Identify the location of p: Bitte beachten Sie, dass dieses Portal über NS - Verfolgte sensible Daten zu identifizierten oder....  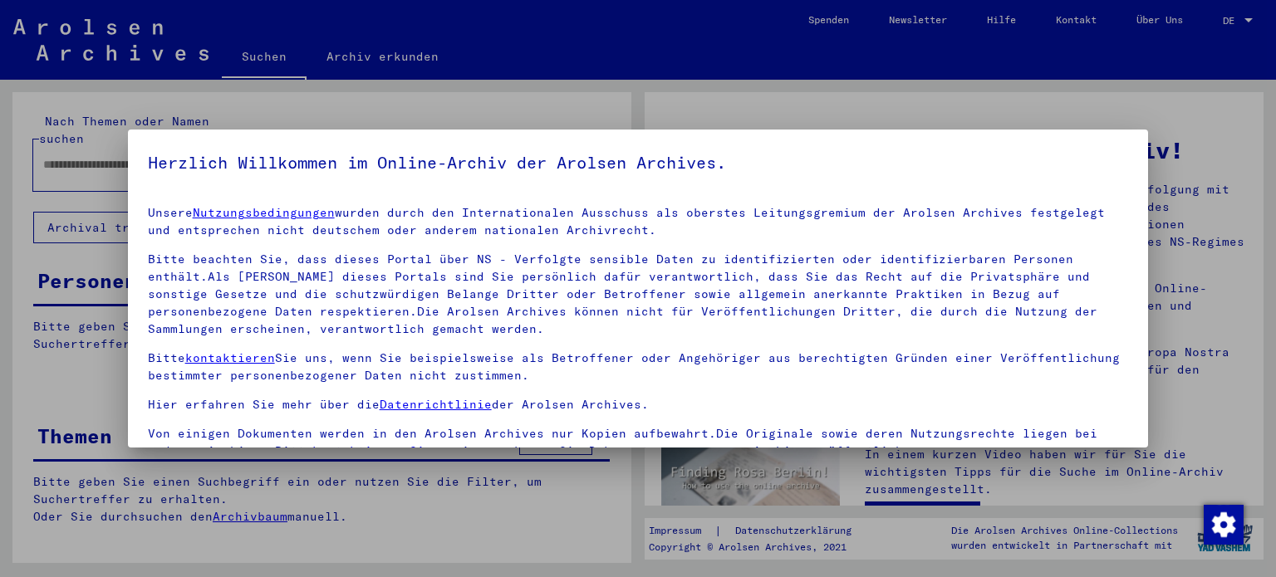
(638, 294).